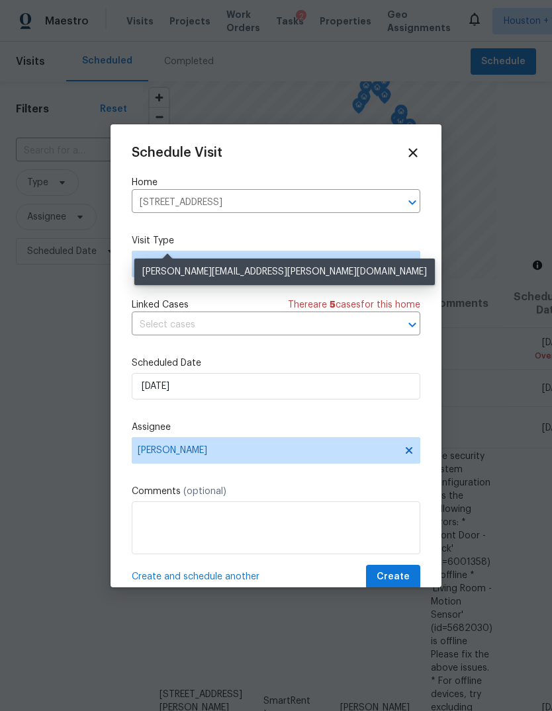 This screenshot has width=552, height=711. What do you see at coordinates (276, 241) in the screenshot?
I see `label: Visit Type` at bounding box center [276, 241].